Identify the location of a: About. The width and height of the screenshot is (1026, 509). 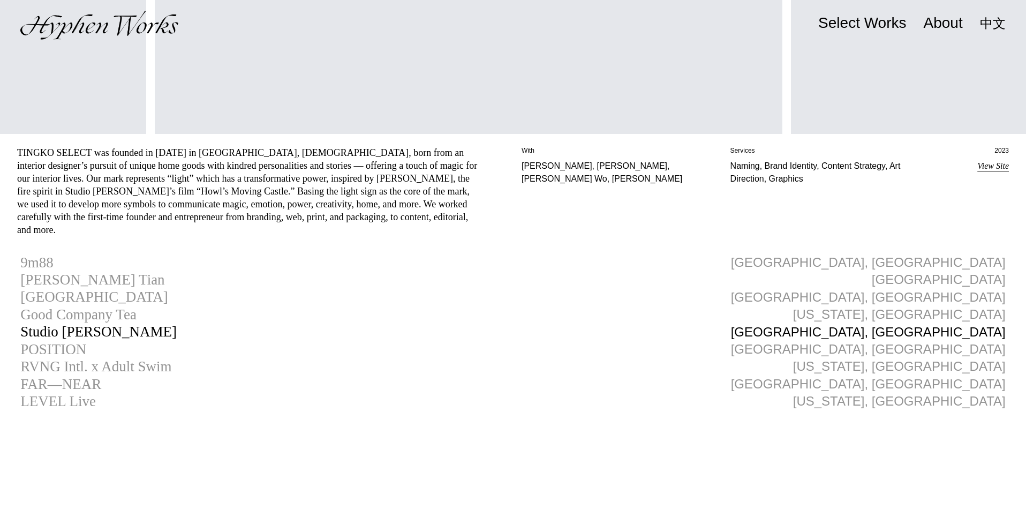
(943, 24).